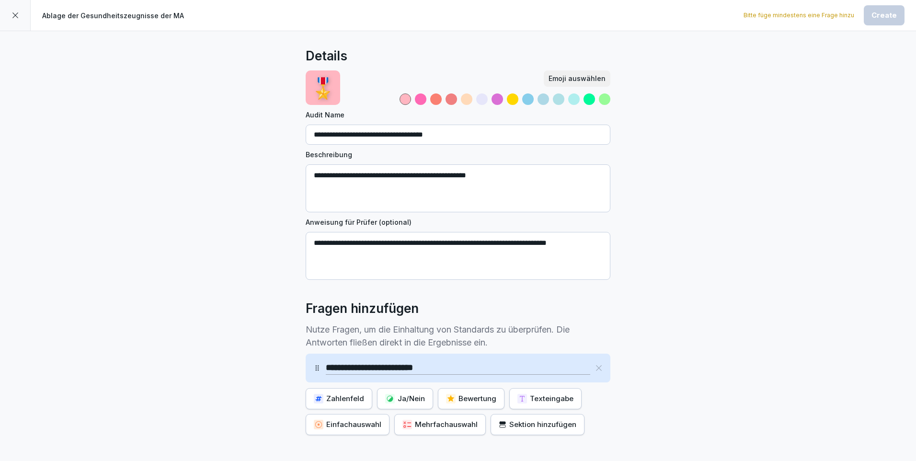 The width and height of the screenshot is (916, 461). Describe the element at coordinates (458, 114) in the screenshot. I see `label: Audit Name` at that location.